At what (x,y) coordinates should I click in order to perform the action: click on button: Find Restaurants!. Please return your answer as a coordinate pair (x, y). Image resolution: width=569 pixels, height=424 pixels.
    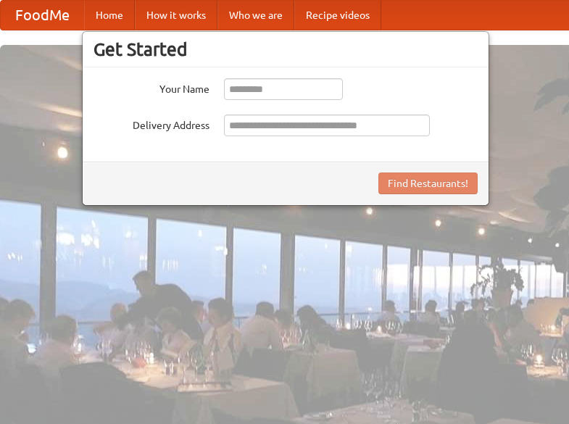
    Looking at the image, I should click on (427, 183).